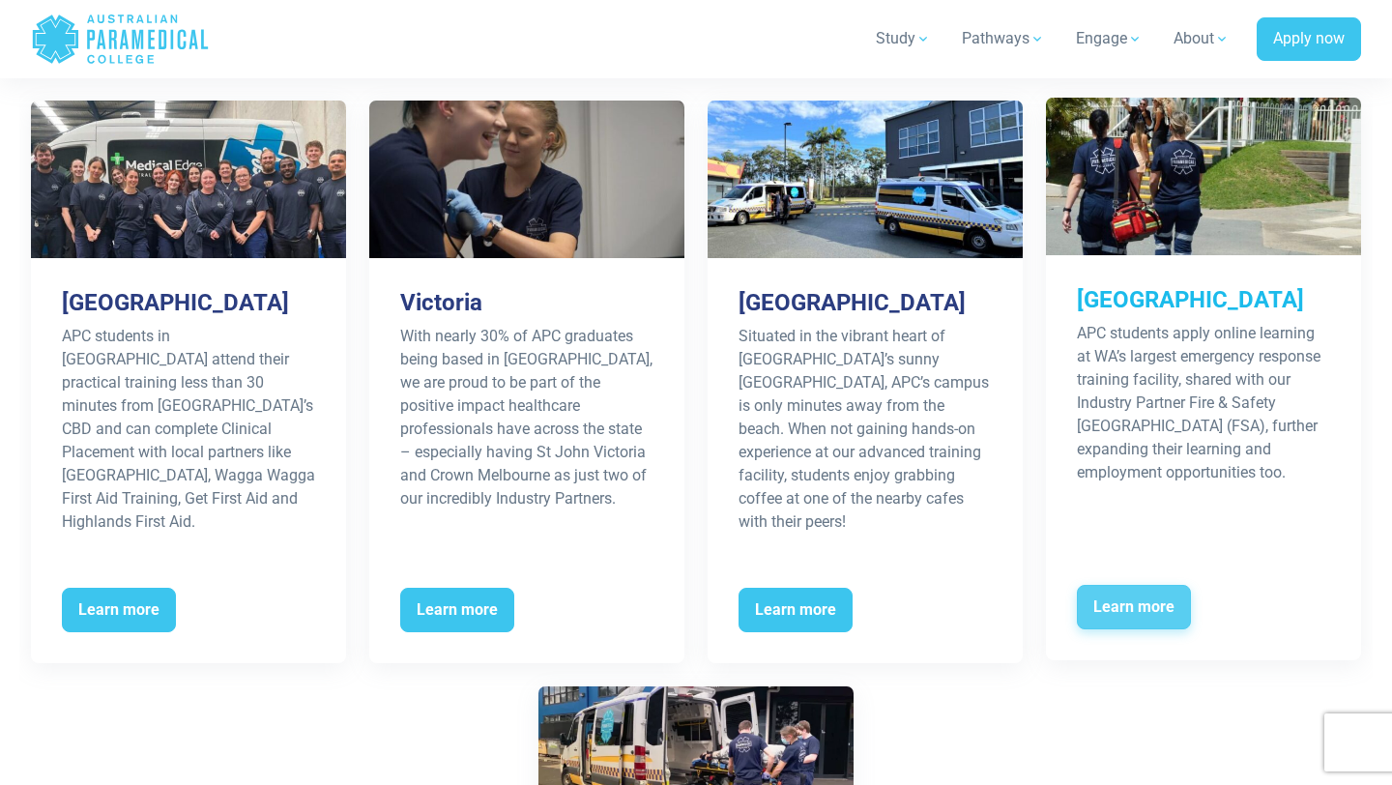 This screenshot has width=1392, height=785. What do you see at coordinates (1003, 39) in the screenshot?
I see `a: Pathways` at bounding box center [1003, 39].